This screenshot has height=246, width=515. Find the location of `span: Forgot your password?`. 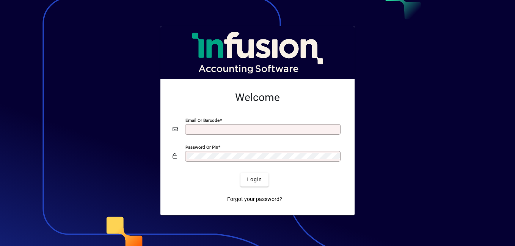

span: Forgot your password? is located at coordinates (254, 199).